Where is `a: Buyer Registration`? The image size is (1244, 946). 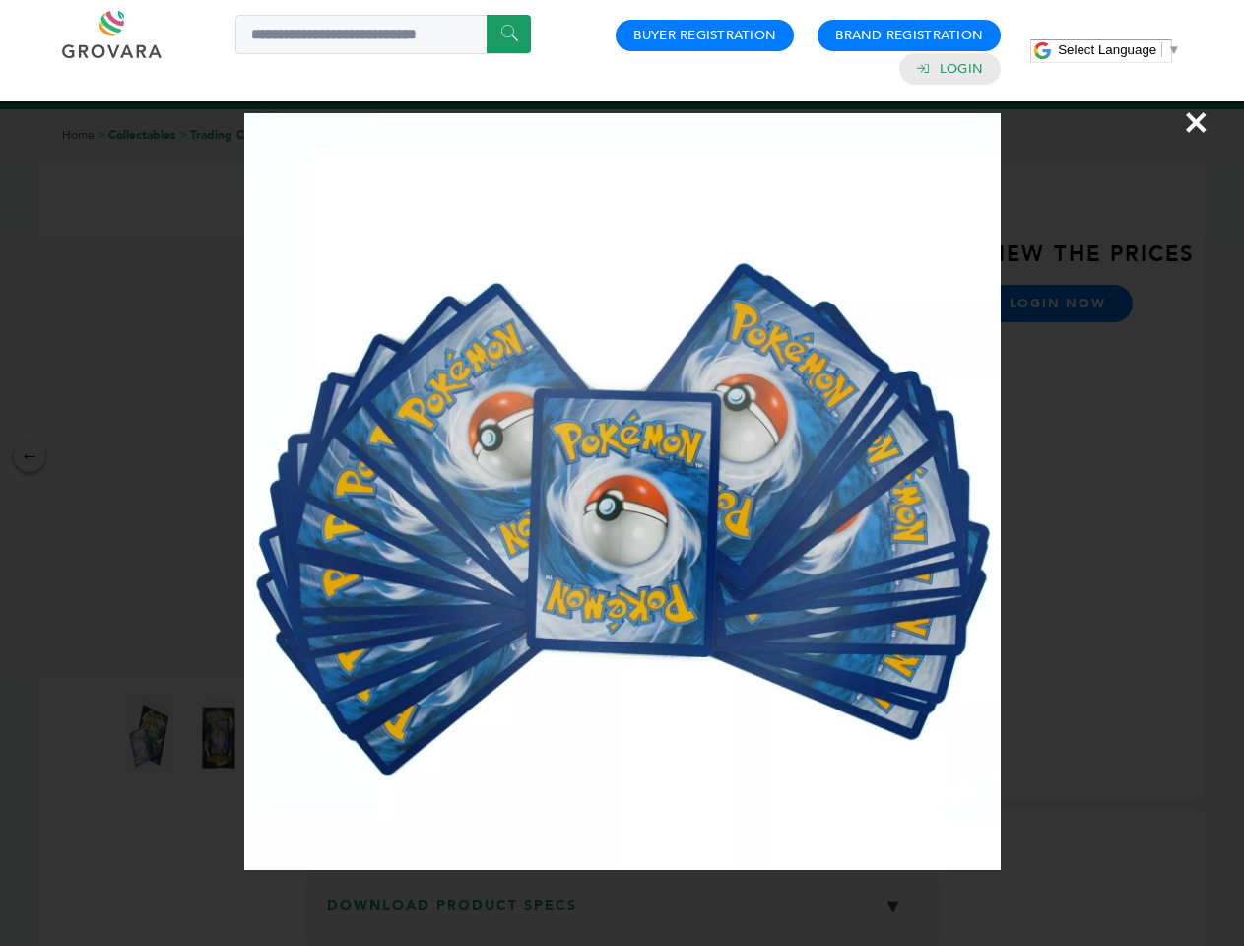 a: Buyer Registration is located at coordinates (705, 35).